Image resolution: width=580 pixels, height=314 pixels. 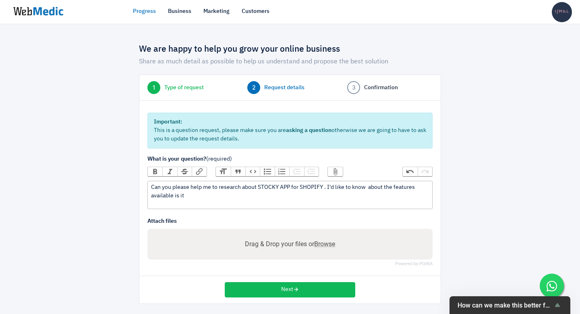 I want to click on button: Code, so click(x=253, y=171).